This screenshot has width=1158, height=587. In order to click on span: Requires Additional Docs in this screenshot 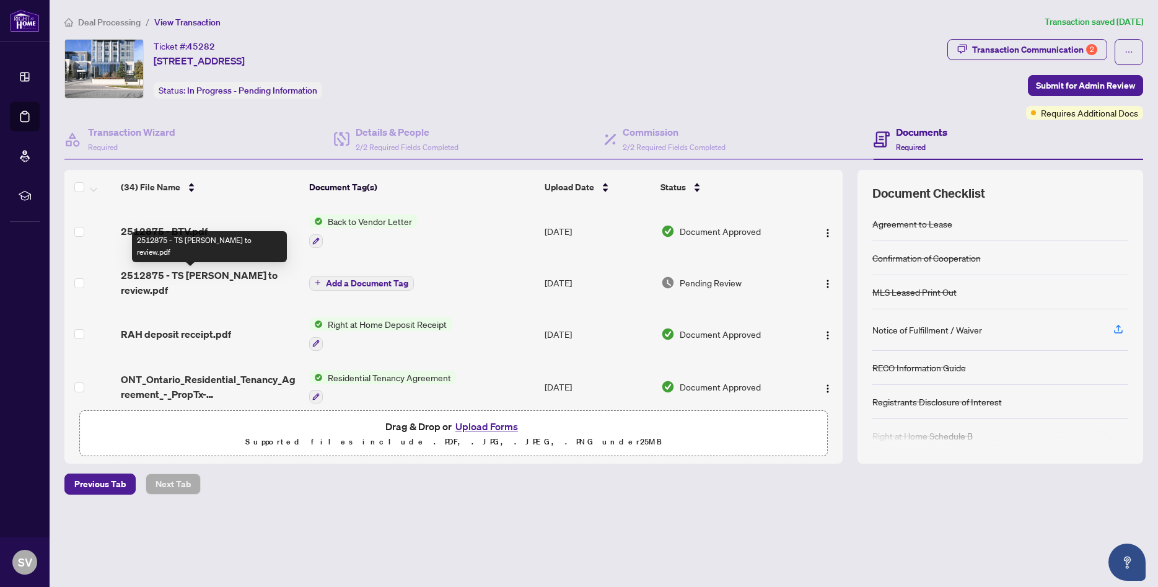, I will do `click(1089, 113)`.